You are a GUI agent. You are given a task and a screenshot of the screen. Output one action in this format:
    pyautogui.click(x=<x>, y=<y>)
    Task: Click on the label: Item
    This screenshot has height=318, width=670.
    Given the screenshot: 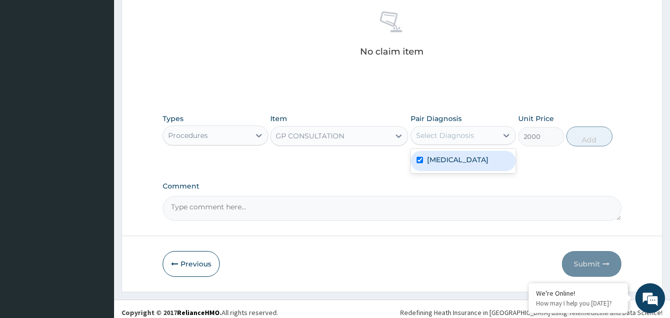 What is the action you would take?
    pyautogui.click(x=279, y=118)
    